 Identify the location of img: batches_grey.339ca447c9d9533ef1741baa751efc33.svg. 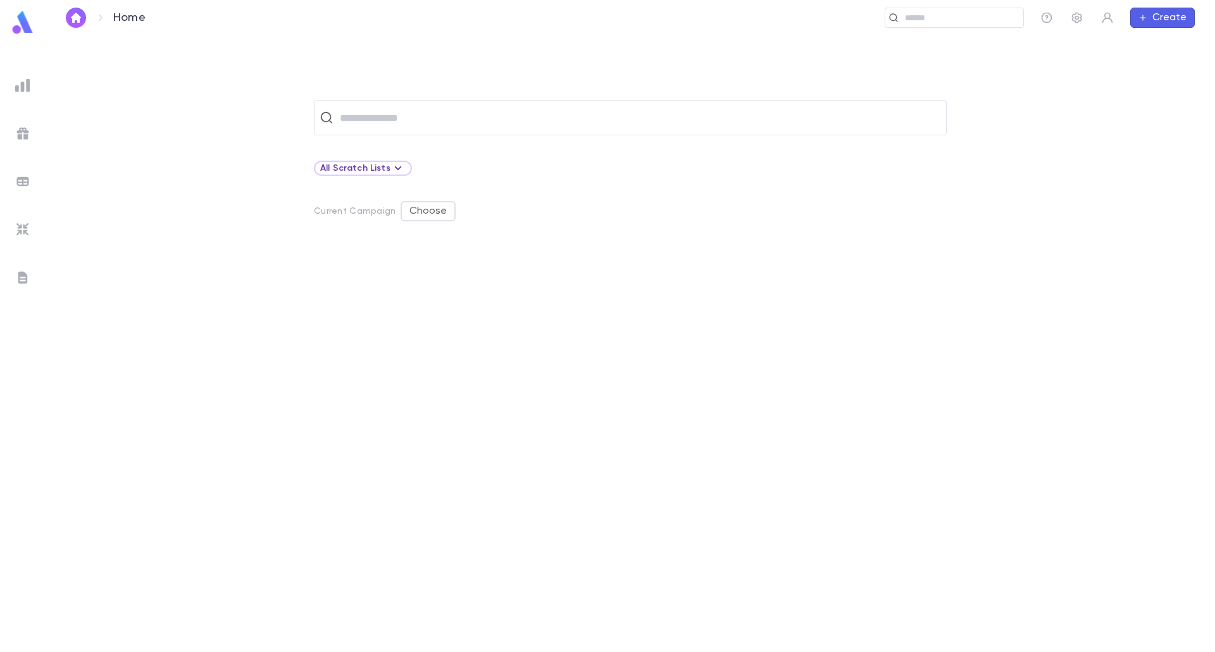
(23, 182).